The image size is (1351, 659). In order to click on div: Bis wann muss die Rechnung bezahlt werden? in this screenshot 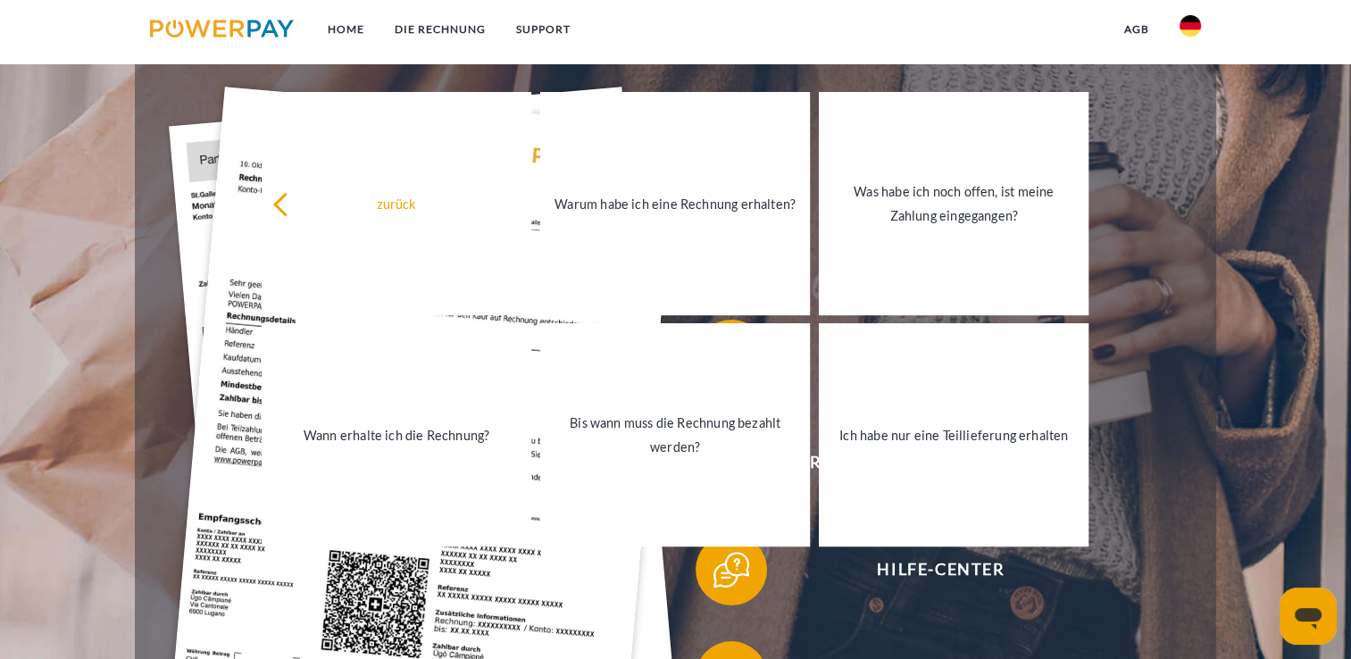, I will do `click(675, 435)`.